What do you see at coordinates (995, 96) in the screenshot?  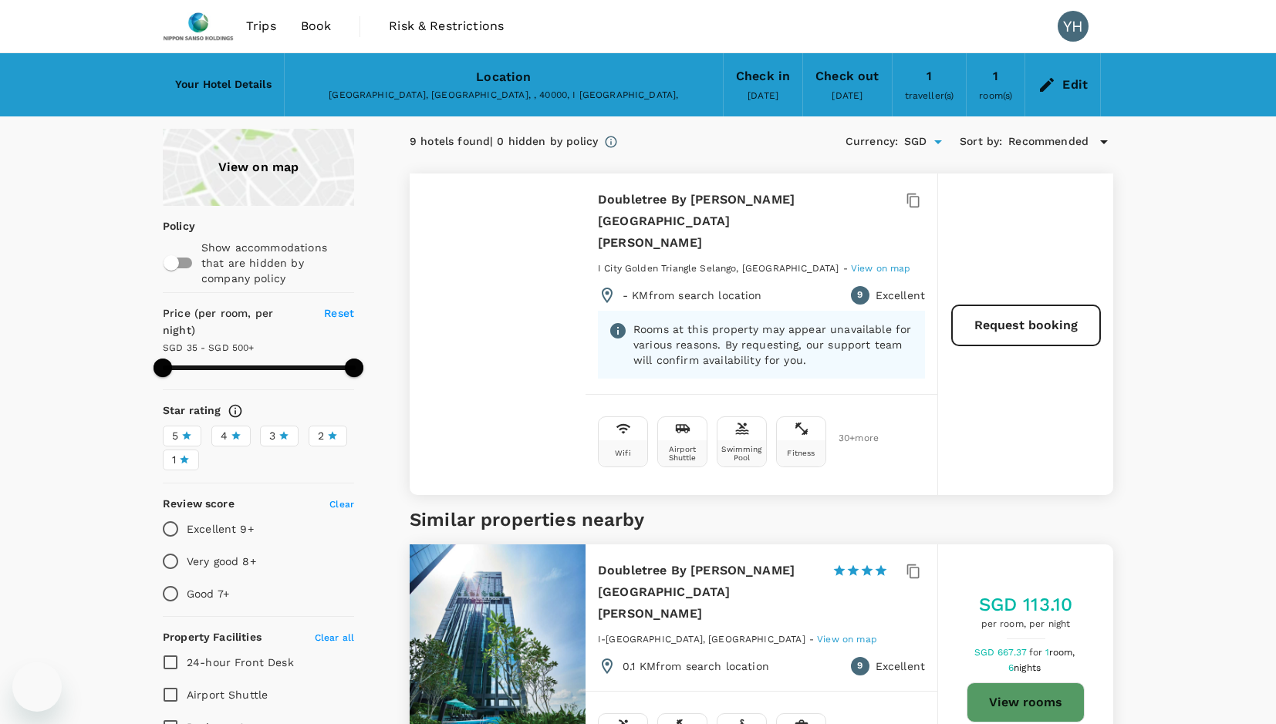 I see `span: room(s)` at bounding box center [995, 96].